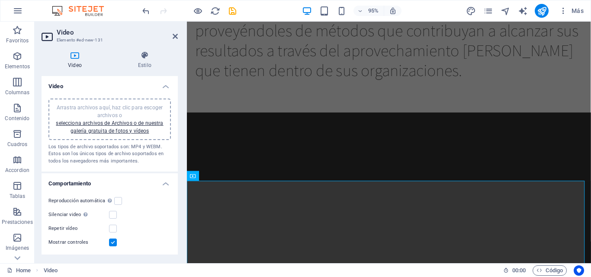 Image resolution: width=591 pixels, height=277 pixels. Describe the element at coordinates (17, 41) in the screenshot. I see `p: Favoritos` at that location.